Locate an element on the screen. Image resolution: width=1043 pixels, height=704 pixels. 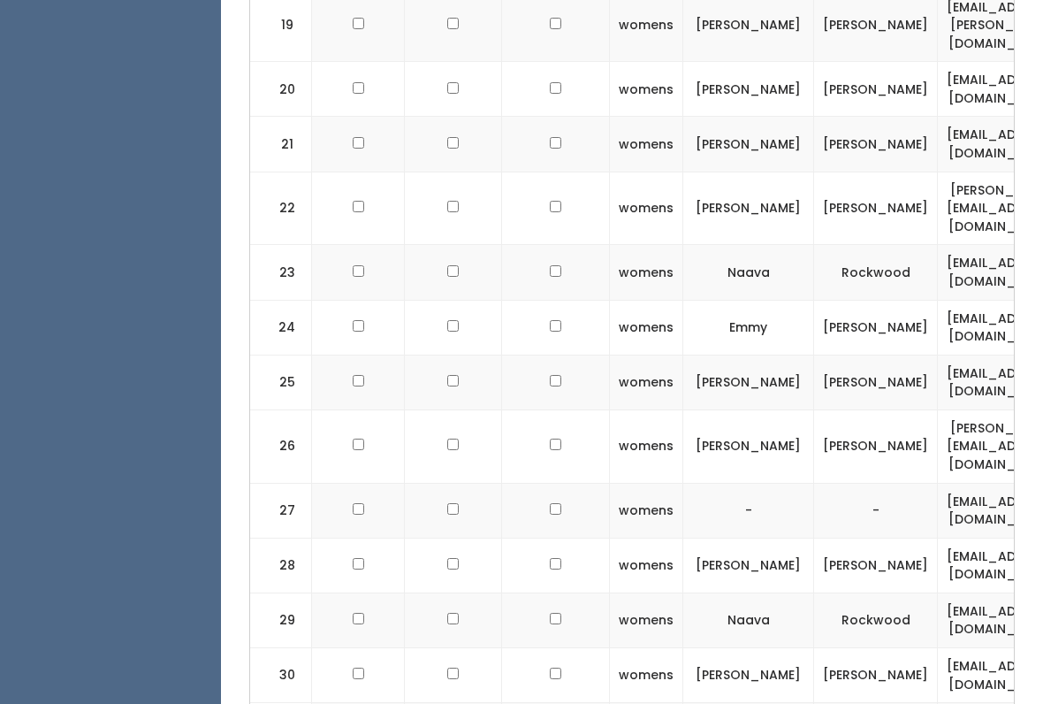
td: 29 is located at coordinates (281, 620).